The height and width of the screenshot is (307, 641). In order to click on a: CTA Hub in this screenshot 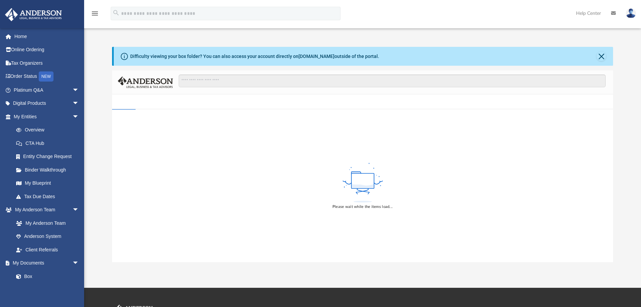, I will do `click(49, 143)`.